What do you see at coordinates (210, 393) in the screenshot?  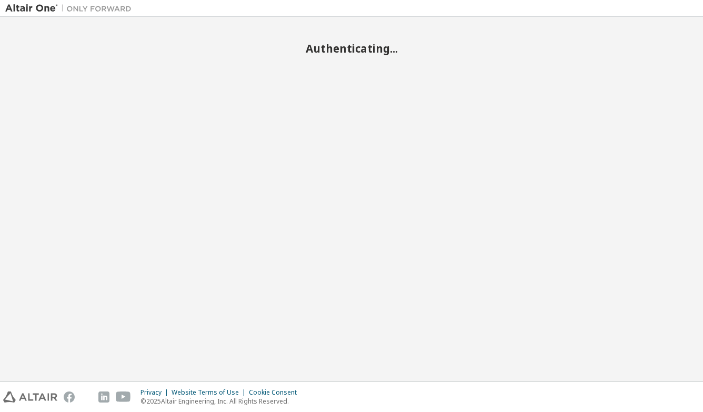 I see `div: Website Terms of Use` at bounding box center [210, 393].